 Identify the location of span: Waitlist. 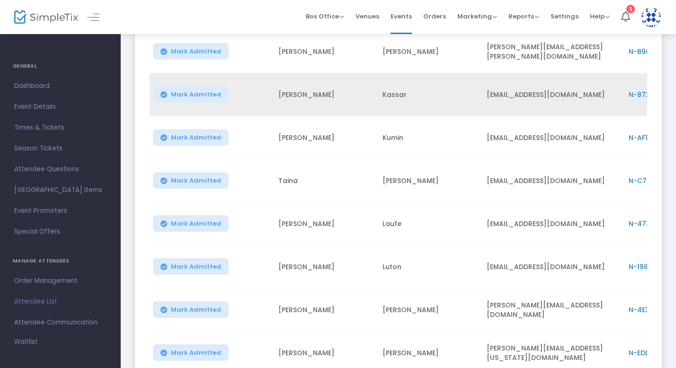
(26, 342).